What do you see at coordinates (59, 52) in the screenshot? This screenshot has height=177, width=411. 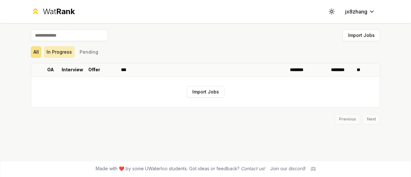 I see `button: In Progress` at bounding box center [59, 52].